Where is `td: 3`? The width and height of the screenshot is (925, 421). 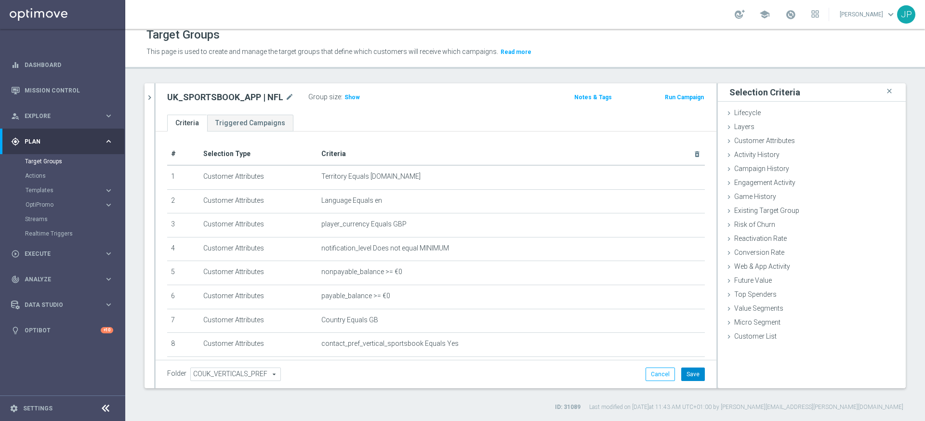
td: 3 is located at coordinates (183, 225).